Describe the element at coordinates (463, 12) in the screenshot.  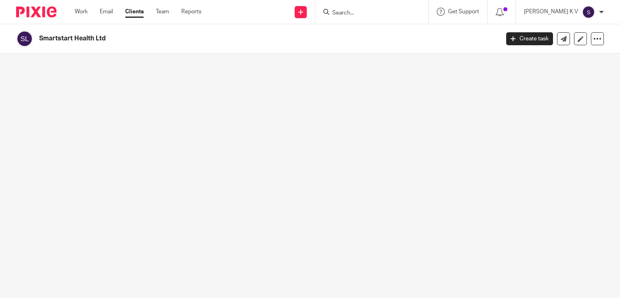
I see `span: Get Support` at that location.